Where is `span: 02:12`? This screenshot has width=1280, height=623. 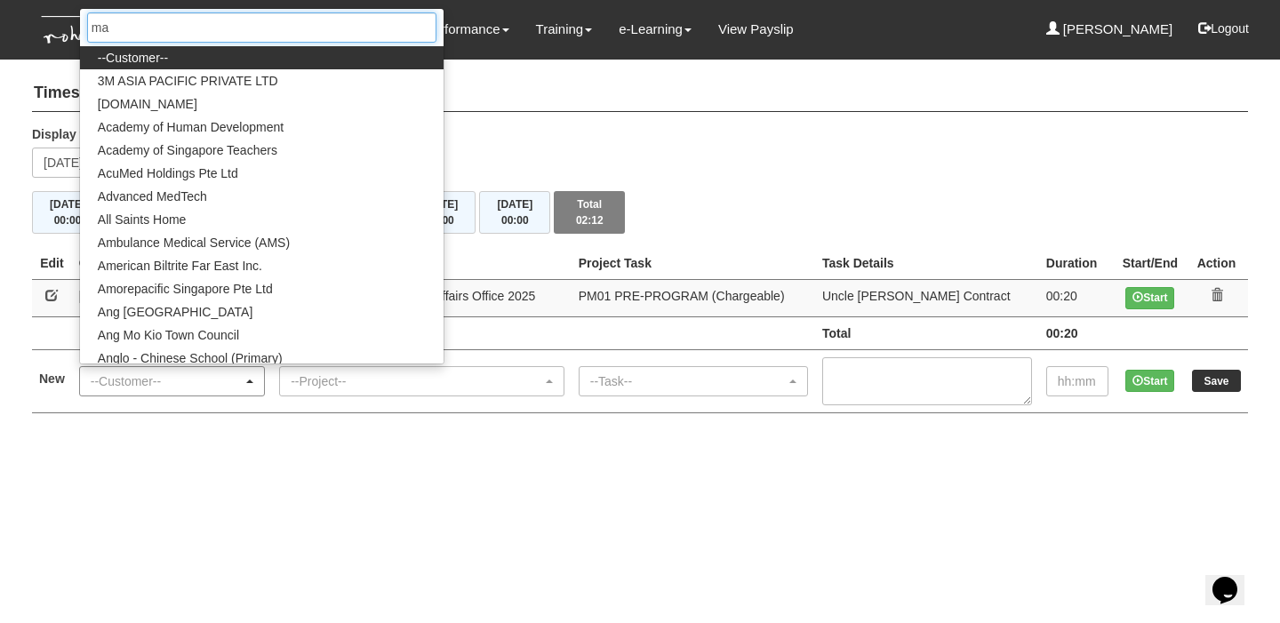
span: 02:12 is located at coordinates (589, 220).